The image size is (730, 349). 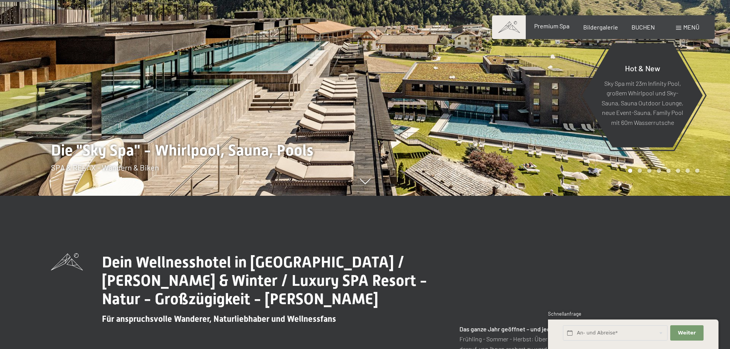 What do you see at coordinates (601, 27) in the screenshot?
I see `span: Bildergalerie` at bounding box center [601, 27].